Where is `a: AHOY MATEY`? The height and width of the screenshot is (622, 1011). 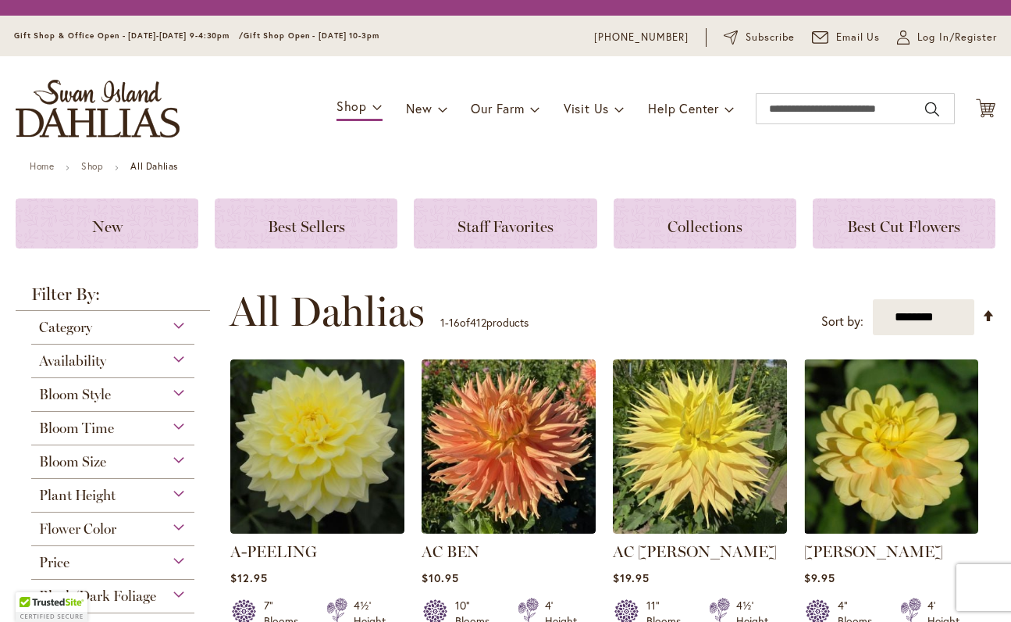 a: AHOY MATEY is located at coordinates (891, 529).